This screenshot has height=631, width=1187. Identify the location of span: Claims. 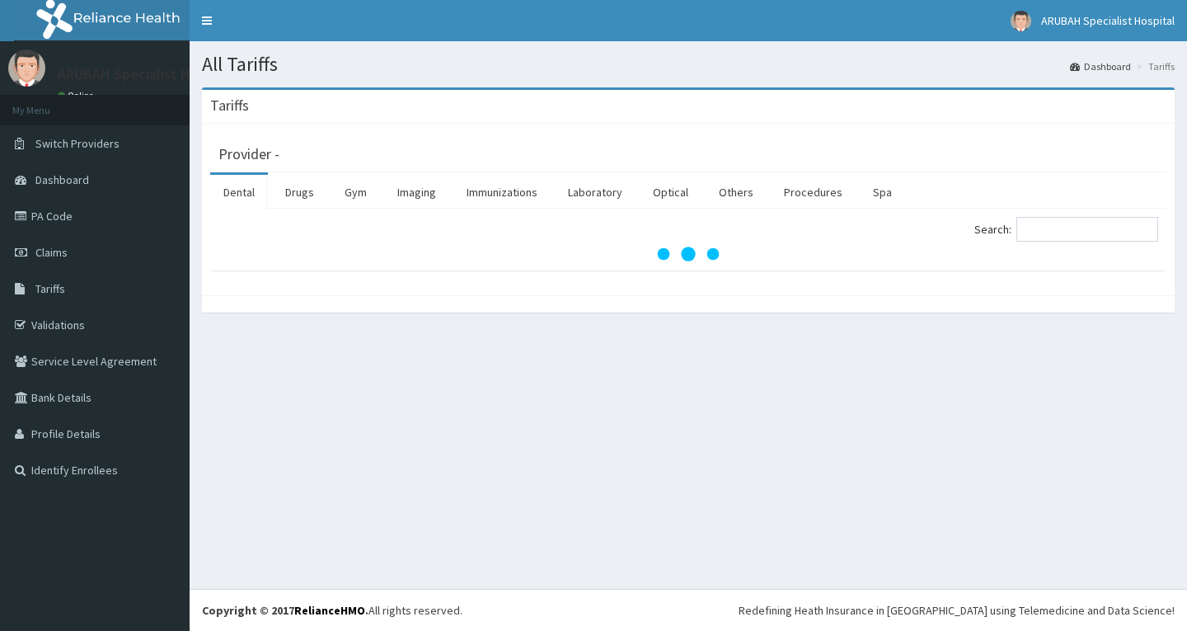
(51, 252).